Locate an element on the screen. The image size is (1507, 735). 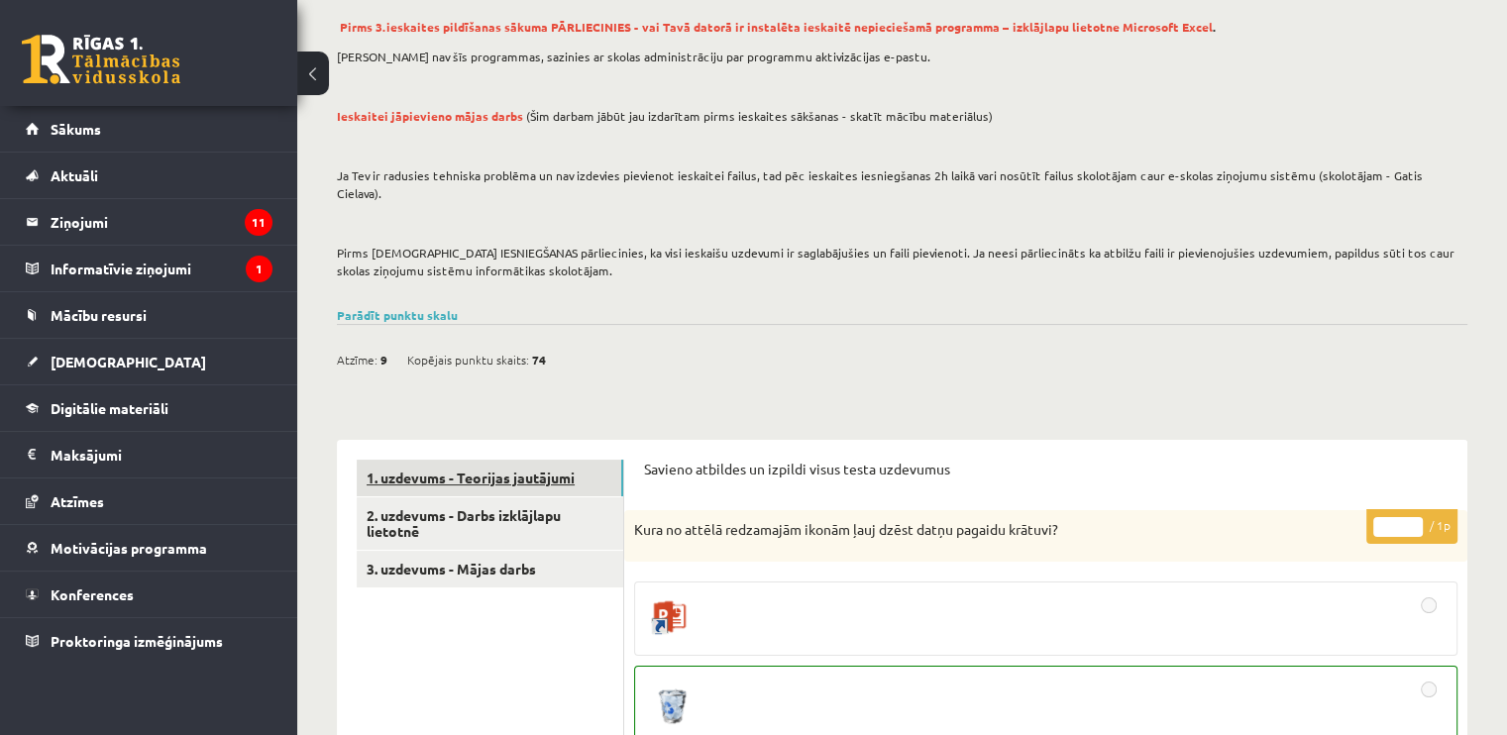
p: (Šim darbam jābūt jau izdarītam pirms ieskaites sākšanas - skatīt mācību materiālus) is located at coordinates (896, 116).